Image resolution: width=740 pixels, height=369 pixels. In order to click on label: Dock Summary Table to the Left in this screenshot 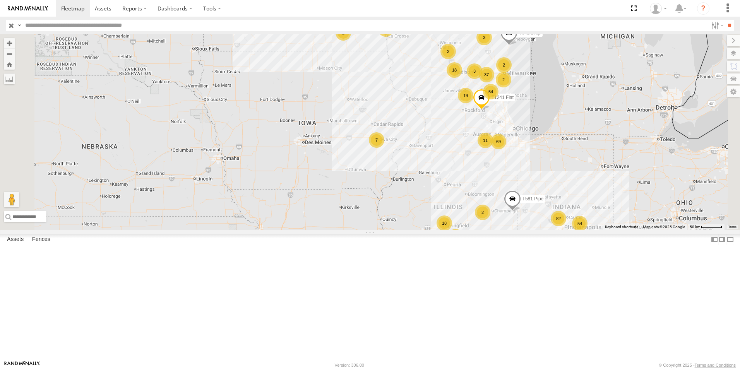, I will do `click(715, 240)`.